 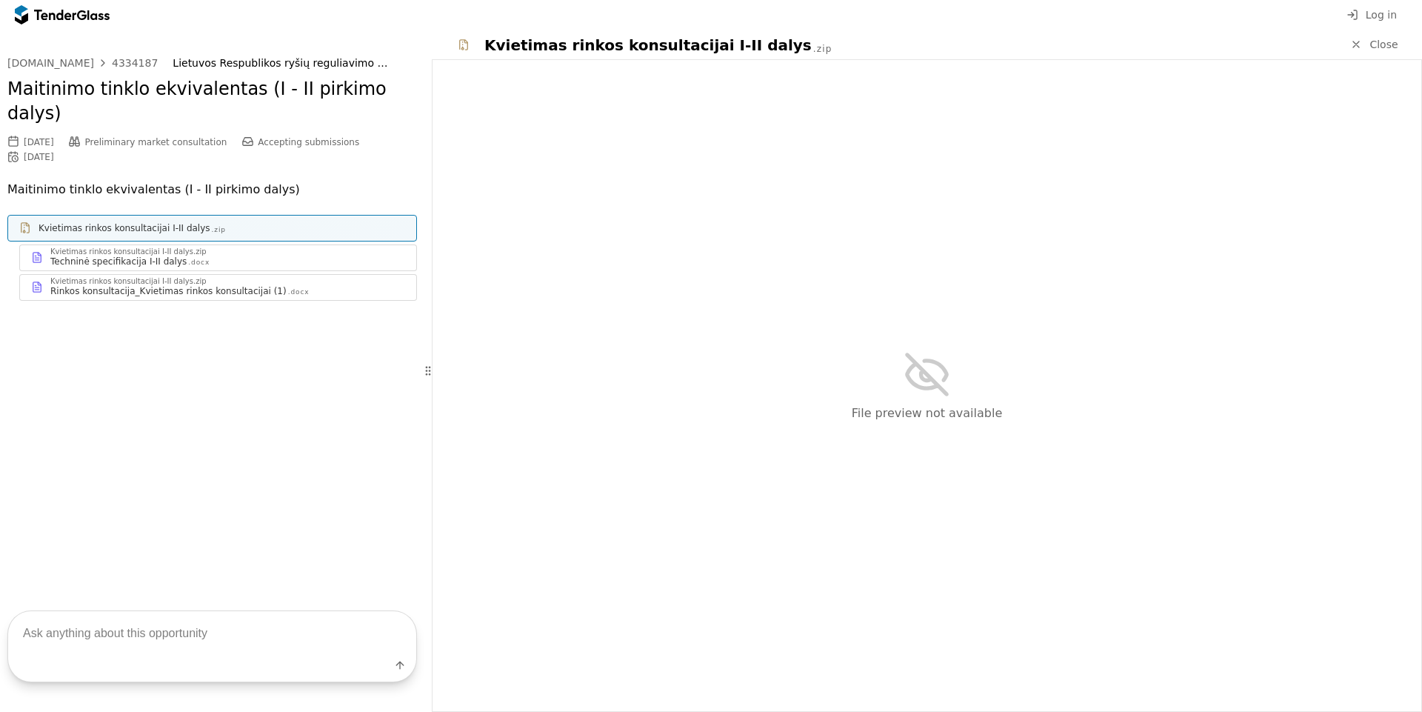 I want to click on a: Close, so click(x=1374, y=44).